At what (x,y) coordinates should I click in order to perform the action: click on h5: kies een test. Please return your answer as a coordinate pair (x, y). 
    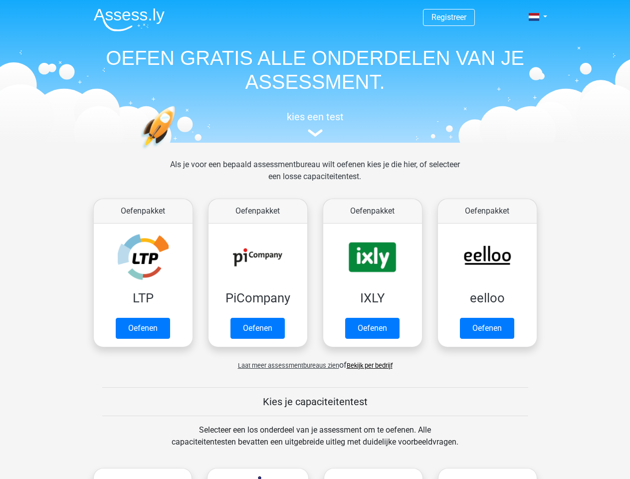
    Looking at the image, I should click on (315, 117).